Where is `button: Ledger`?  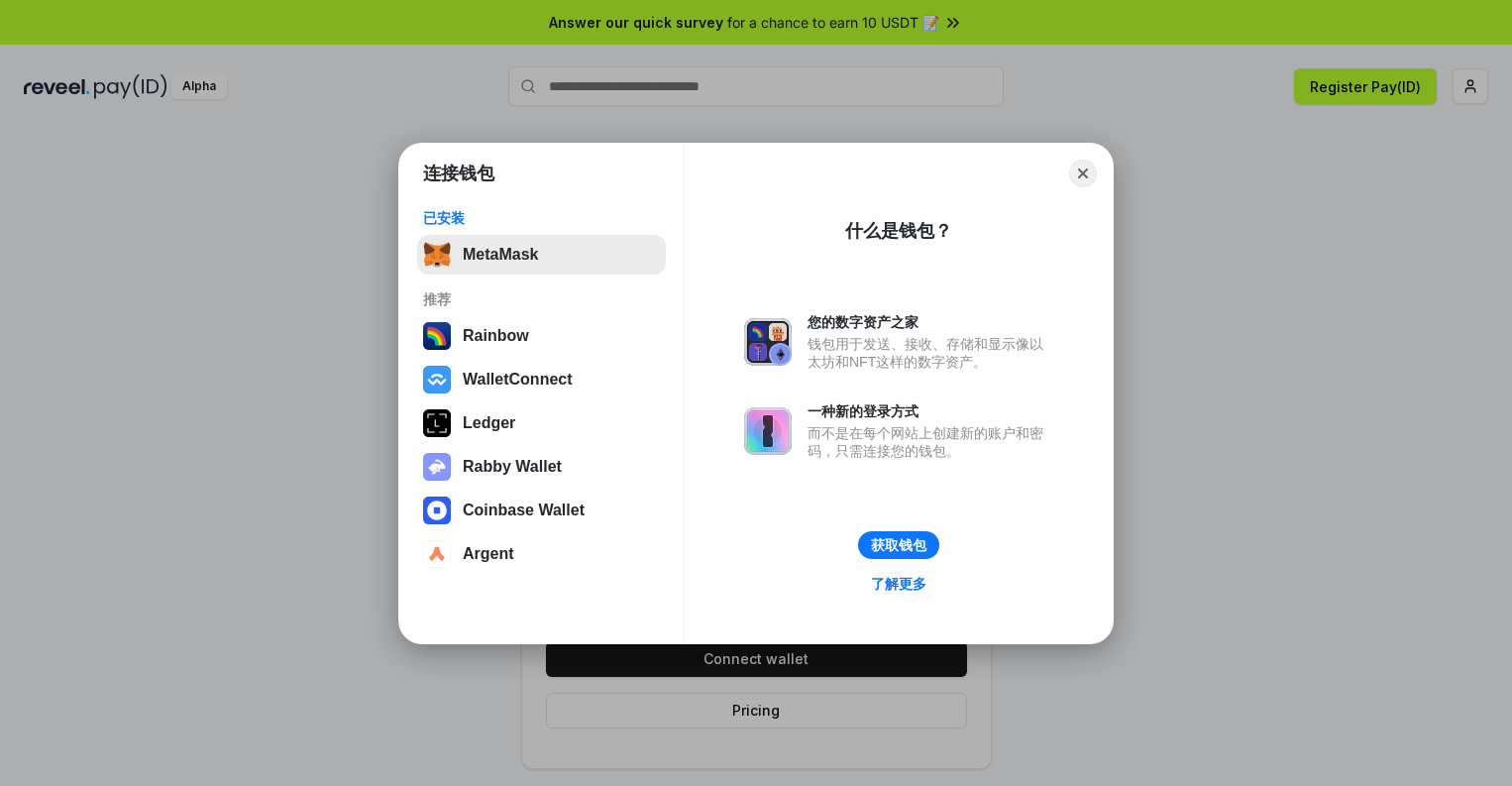 button: Ledger is located at coordinates (541, 423).